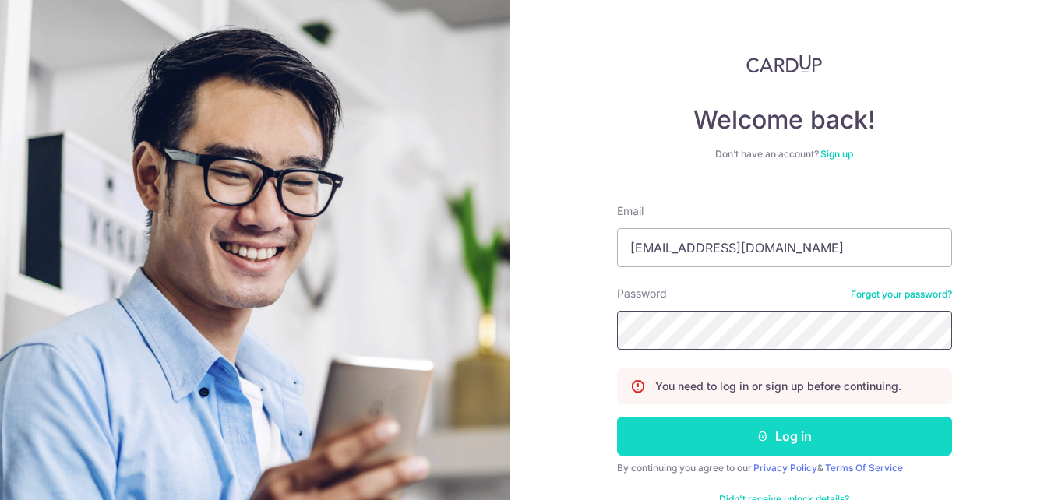 The image size is (1058, 500). I want to click on a: Forgot your password?, so click(901, 294).